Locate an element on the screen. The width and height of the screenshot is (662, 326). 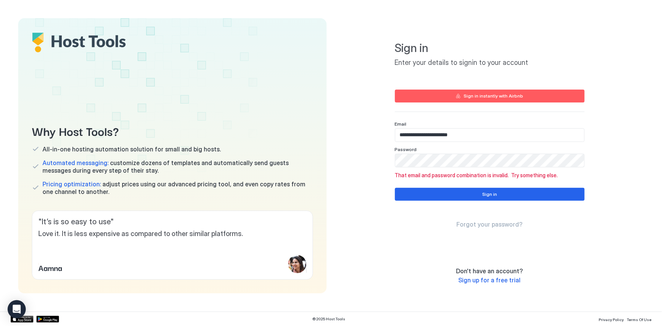
button: Sign in is located at coordinates (490, 194).